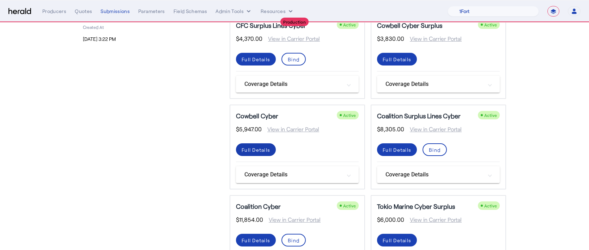  What do you see at coordinates (152, 11) in the screenshot?
I see `div: Parameters` at bounding box center [152, 11].